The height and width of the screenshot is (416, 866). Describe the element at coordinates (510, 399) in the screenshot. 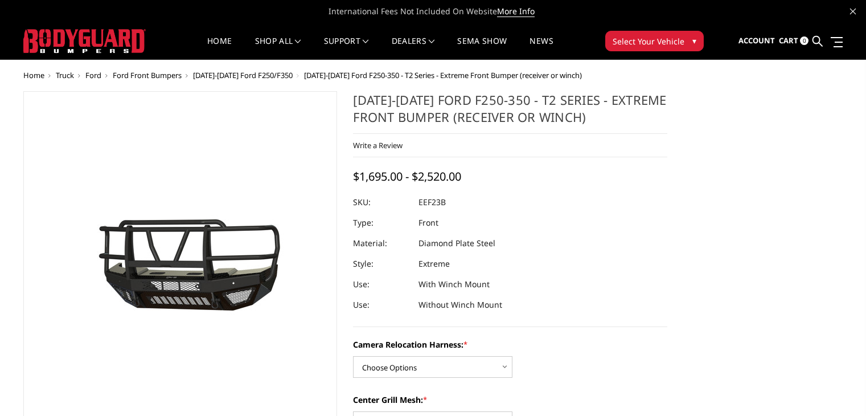

I see `label: Center Grill Mesh:` at that location.